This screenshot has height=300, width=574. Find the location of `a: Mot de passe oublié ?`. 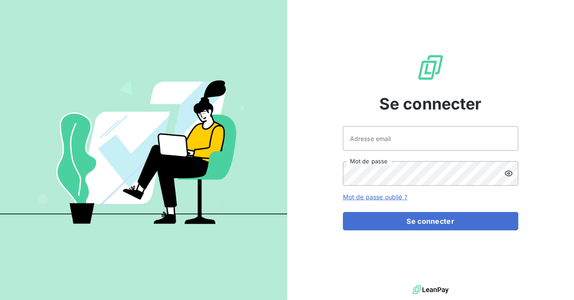

a: Mot de passe oublié ? is located at coordinates (375, 197).